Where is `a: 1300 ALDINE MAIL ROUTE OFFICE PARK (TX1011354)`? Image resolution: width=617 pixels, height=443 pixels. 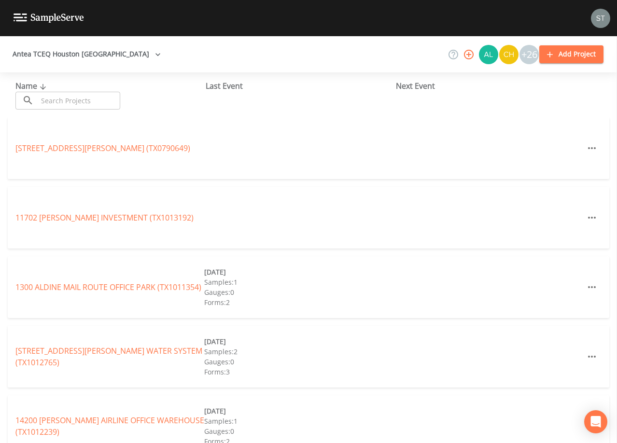 a: 1300 ALDINE MAIL ROUTE OFFICE PARK (TX1011354) is located at coordinates (108, 287).